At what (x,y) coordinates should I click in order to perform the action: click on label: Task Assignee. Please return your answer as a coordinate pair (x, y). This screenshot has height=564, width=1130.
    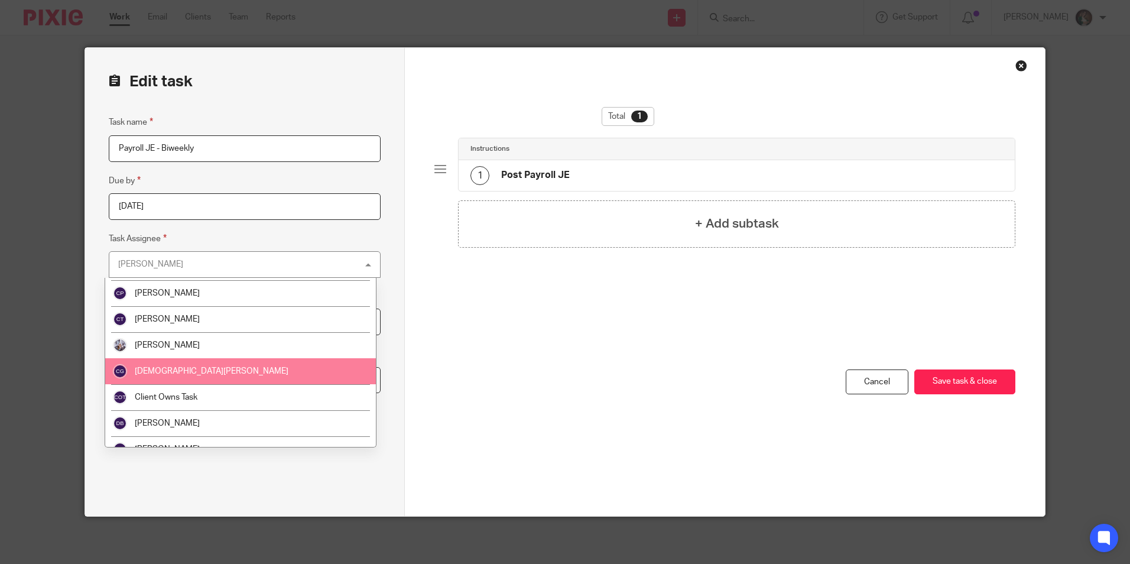
    Looking at the image, I should click on (138, 238).